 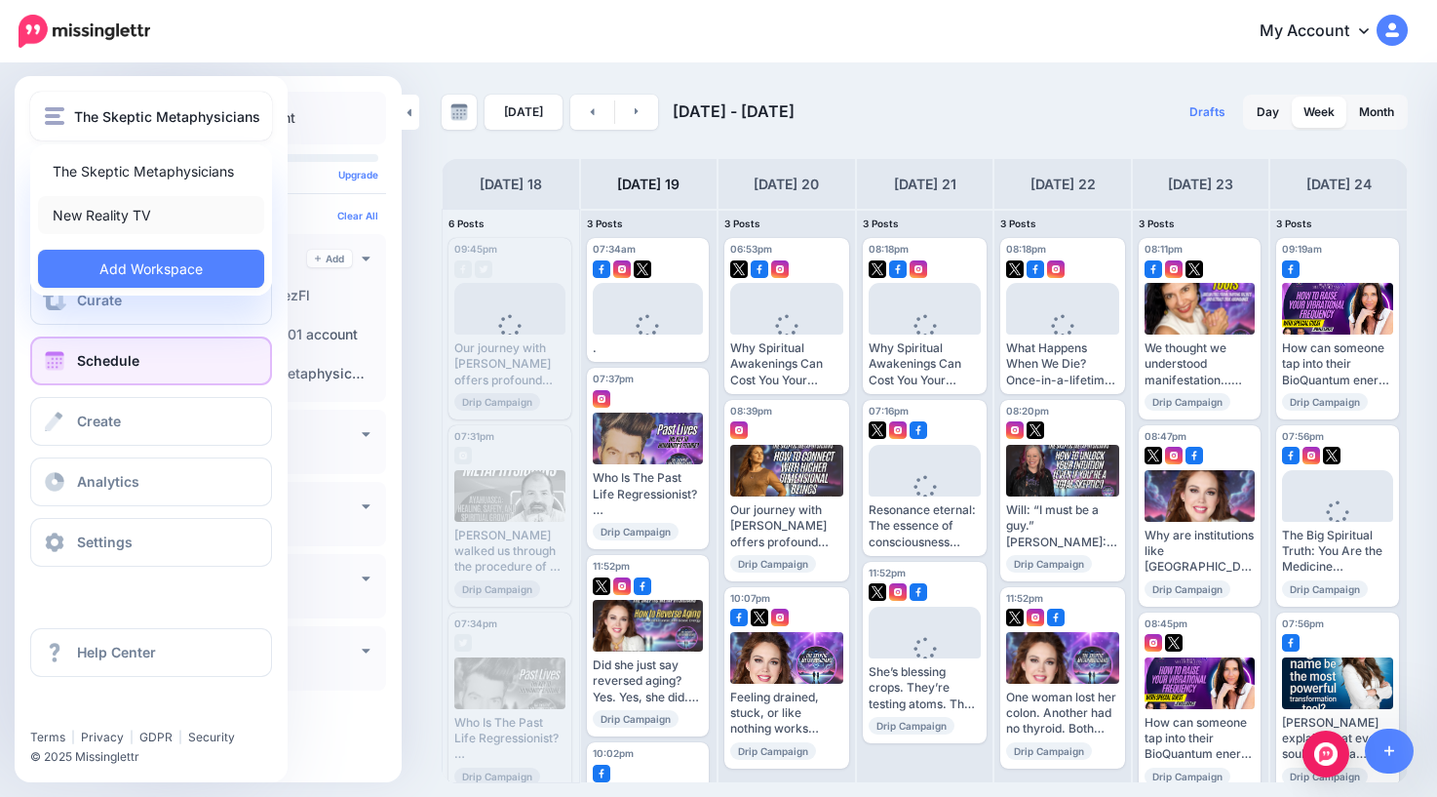 I want to click on span: Drafts, so click(x=1207, y=112).